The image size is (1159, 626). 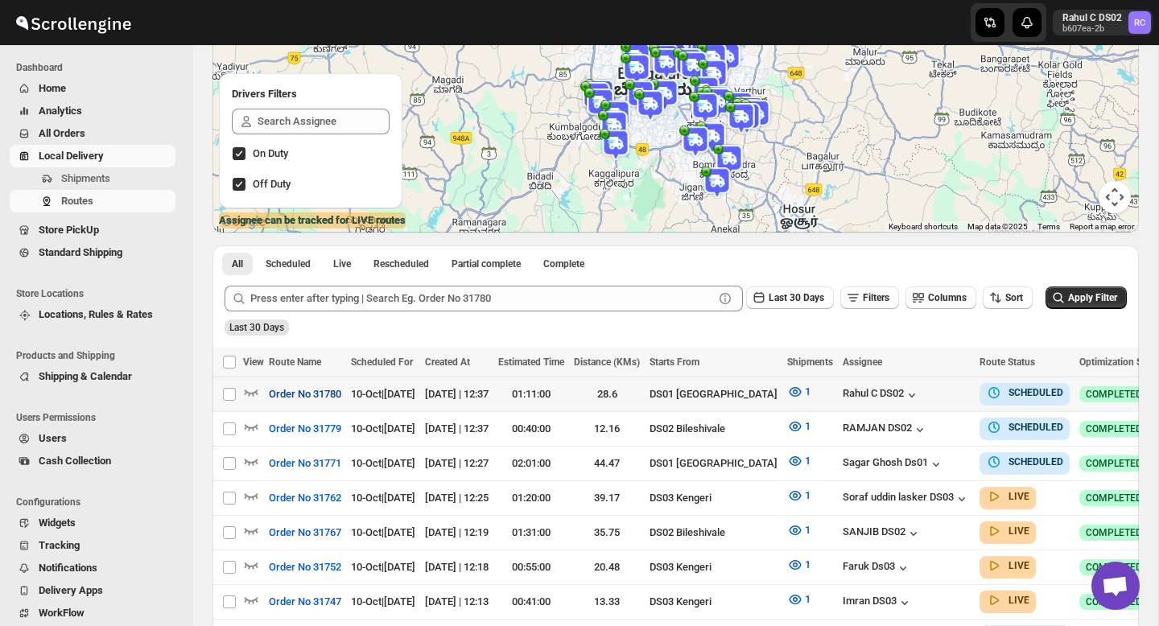 I want to click on span: Store Locations, so click(x=99, y=294).